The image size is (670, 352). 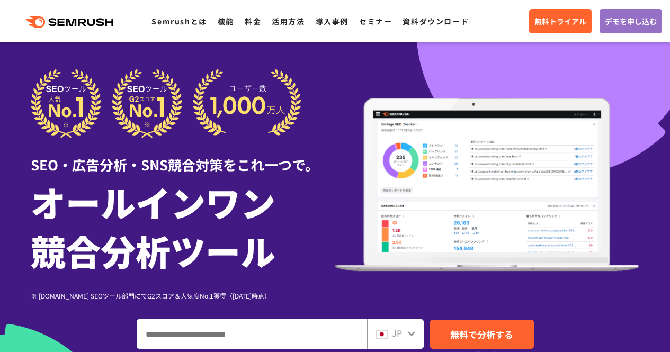 I want to click on input: ドメイン、キーワードまたはURLを入力してください, so click(x=252, y=334).